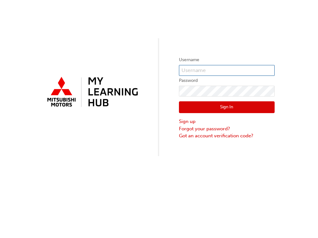 This screenshot has width=318, height=238. What do you see at coordinates (227, 70) in the screenshot?
I see `input: Username` at bounding box center [227, 70].